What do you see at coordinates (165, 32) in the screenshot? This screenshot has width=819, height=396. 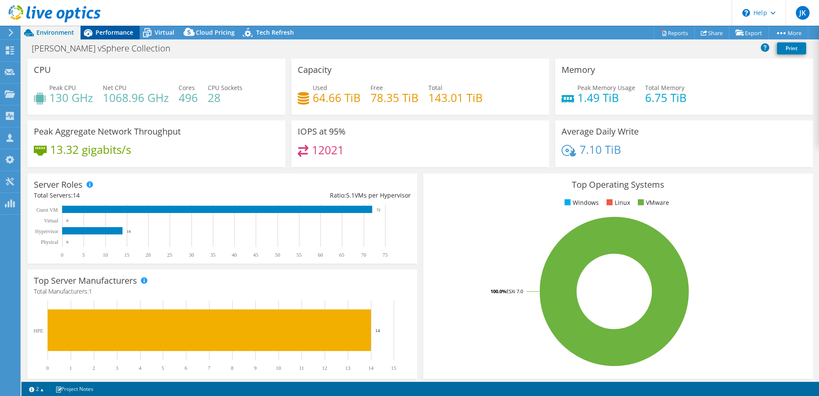 I see `span: Virtual` at bounding box center [165, 32].